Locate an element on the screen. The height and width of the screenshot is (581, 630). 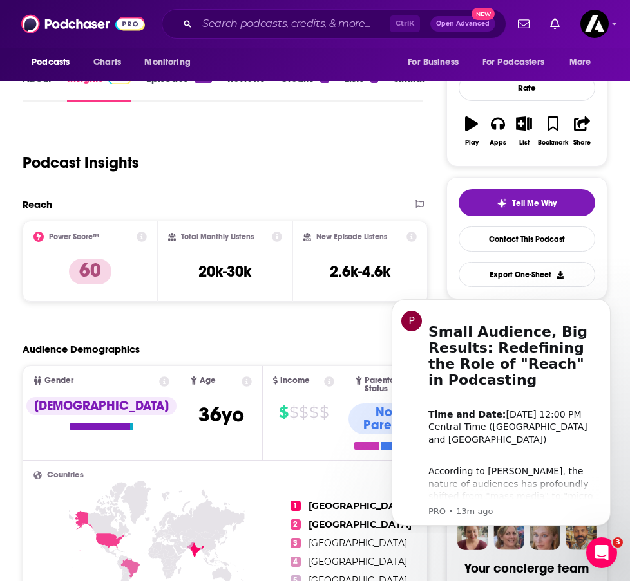
img: Podchaser - Follow, Share and Rate Podcasts is located at coordinates (83, 24).